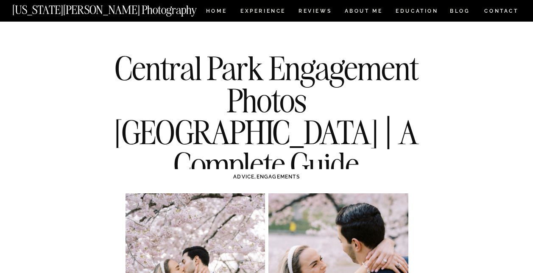 The height and width of the screenshot is (273, 533). What do you see at coordinates (364, 12) in the screenshot?
I see `a: ABOUT ME` at bounding box center [364, 12].